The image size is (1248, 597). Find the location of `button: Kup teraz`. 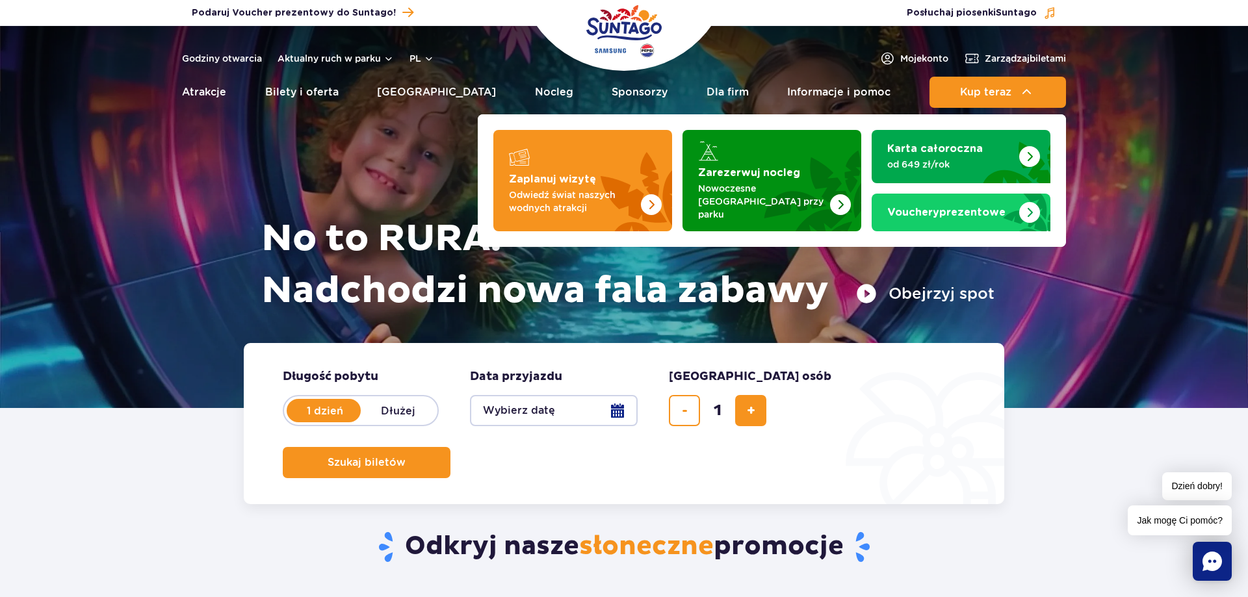

button: Kup teraz is located at coordinates (998, 92).